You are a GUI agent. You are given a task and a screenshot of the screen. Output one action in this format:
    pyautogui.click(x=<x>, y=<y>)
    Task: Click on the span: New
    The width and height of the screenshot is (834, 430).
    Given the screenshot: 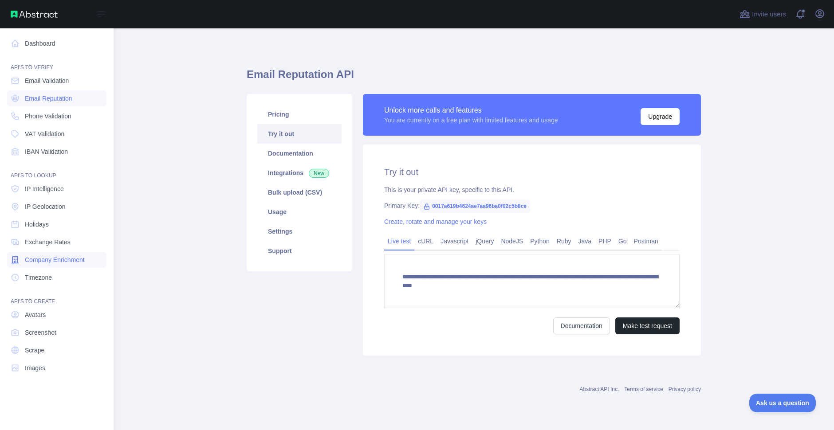 What is the action you would take?
    pyautogui.click(x=319, y=173)
    